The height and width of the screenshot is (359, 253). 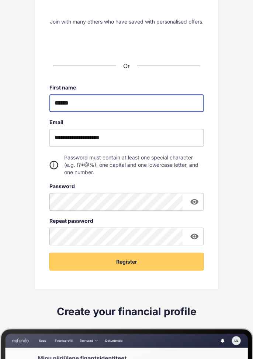 I want to click on span: Password must contain at least one special character (e.g. !?*@%), one capital and one lowercase ..., so click(x=134, y=165).